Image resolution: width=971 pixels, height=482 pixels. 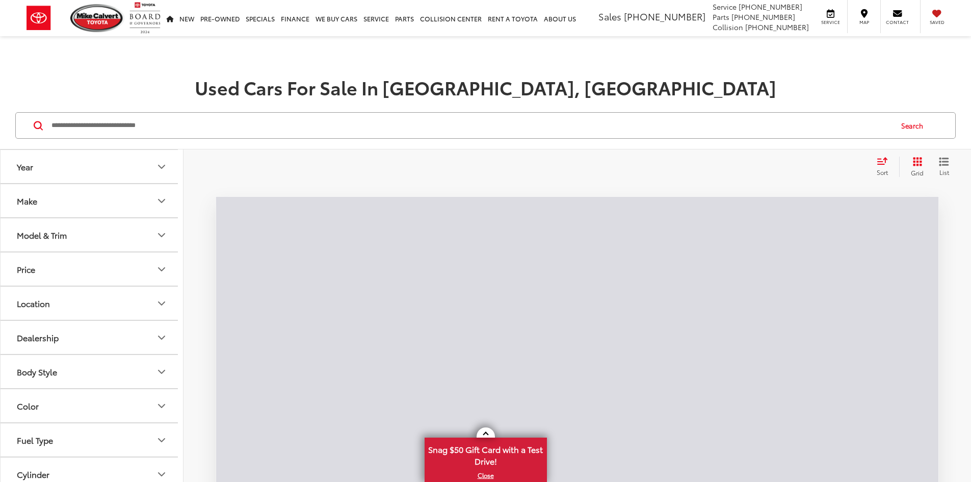 I want to click on button: LocationLocation, so click(x=92, y=303).